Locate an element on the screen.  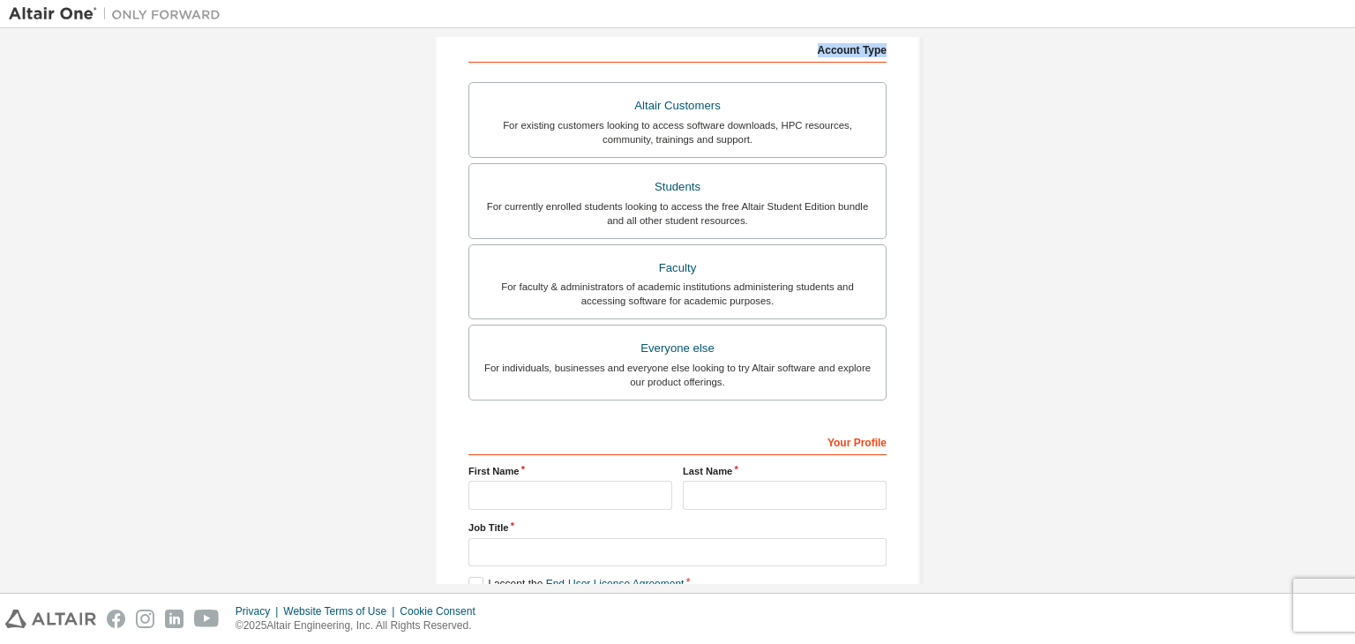
img: Altair One is located at coordinates (119, 14).